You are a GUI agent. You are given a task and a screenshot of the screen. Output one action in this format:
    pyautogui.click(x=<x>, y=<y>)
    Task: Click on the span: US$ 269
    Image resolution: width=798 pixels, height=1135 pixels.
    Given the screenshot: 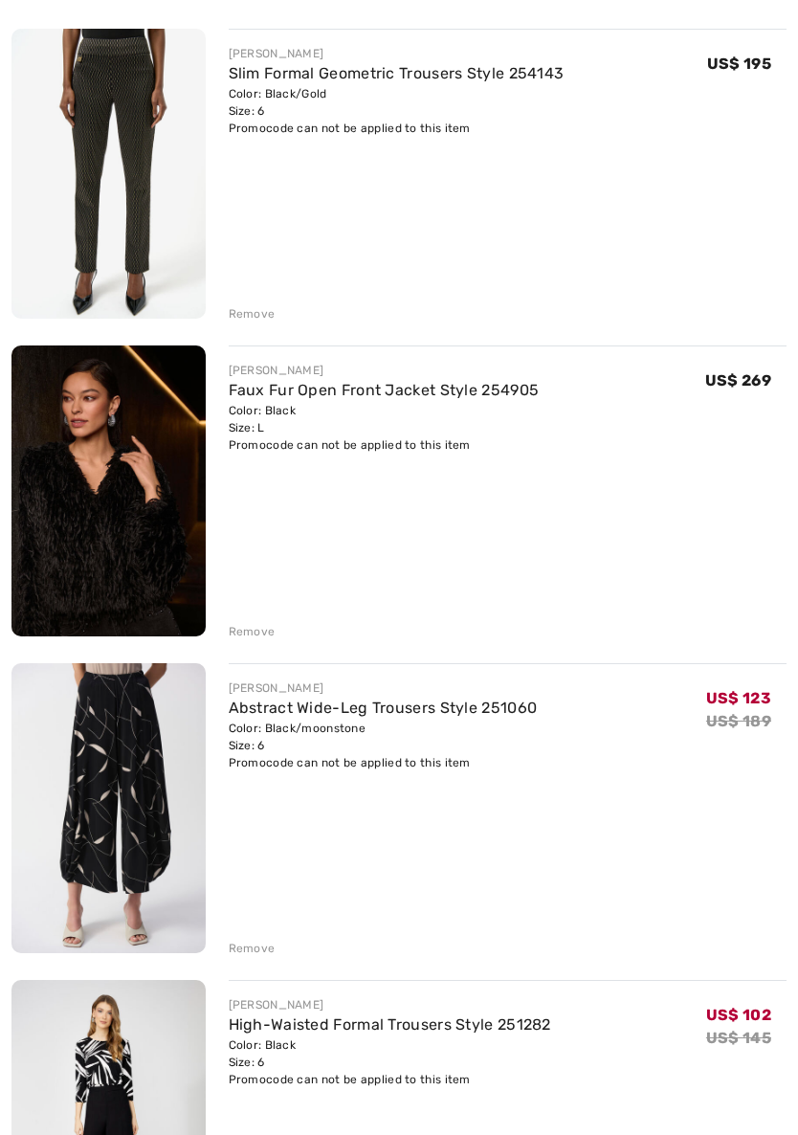 What is the action you would take?
    pyautogui.click(x=738, y=380)
    